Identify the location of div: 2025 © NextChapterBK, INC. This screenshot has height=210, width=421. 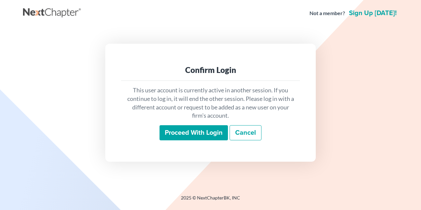
(210, 200).